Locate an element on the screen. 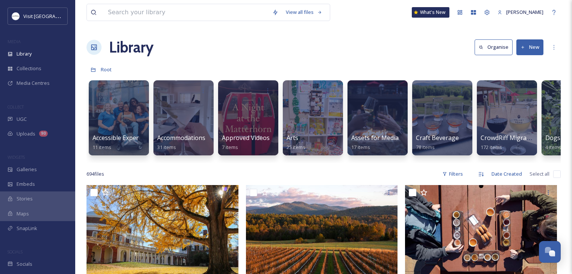  a: Dogs4 items is located at coordinates (553, 142).